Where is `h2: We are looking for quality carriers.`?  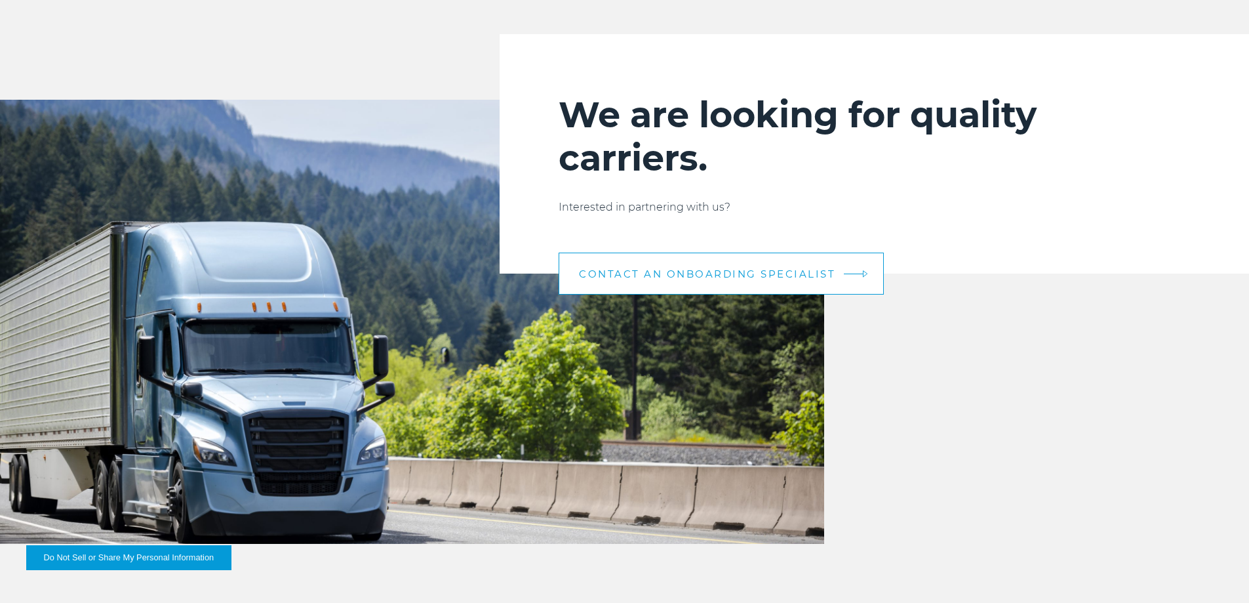 h2: We are looking for quality carriers. is located at coordinates (874, 136).